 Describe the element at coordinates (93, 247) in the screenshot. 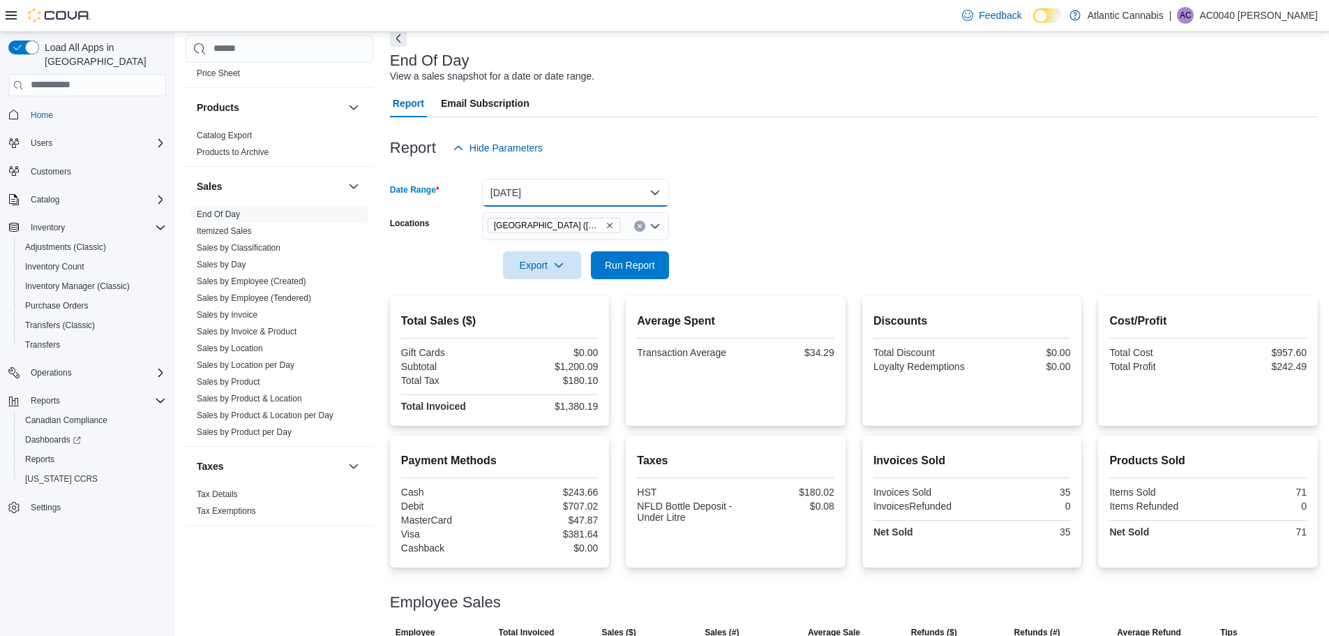

I see `span: Adjustments (Classic)` at that location.